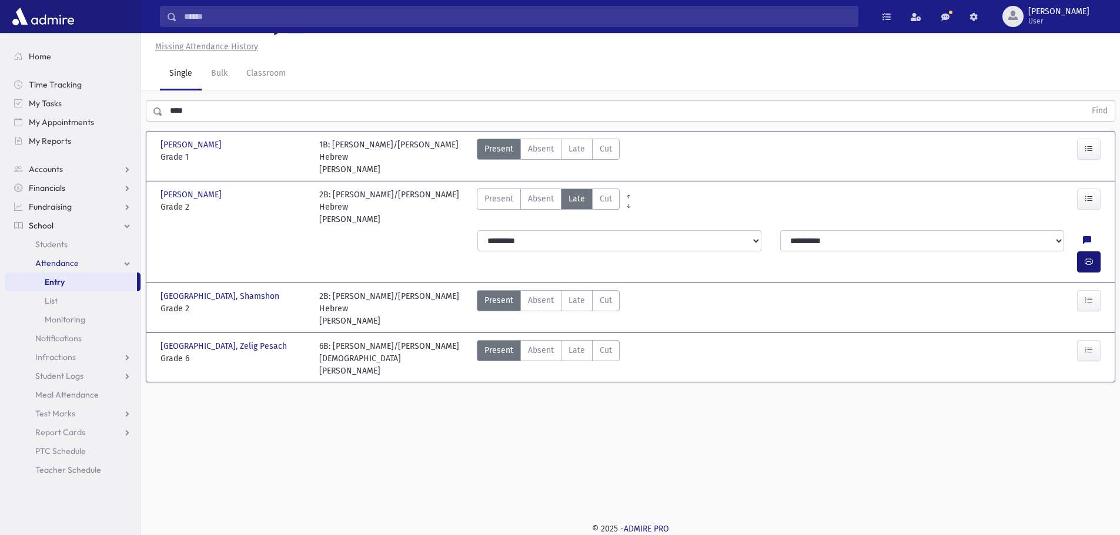 Image resolution: width=1120 pixels, height=535 pixels. I want to click on input: Search, so click(517, 16).